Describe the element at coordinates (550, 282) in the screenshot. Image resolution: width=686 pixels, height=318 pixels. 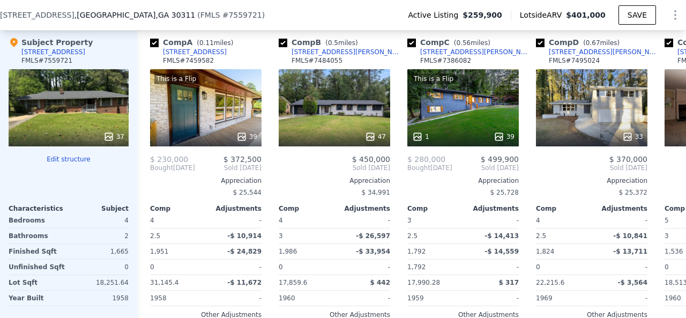
I see `span: 22,215.6` at that location.